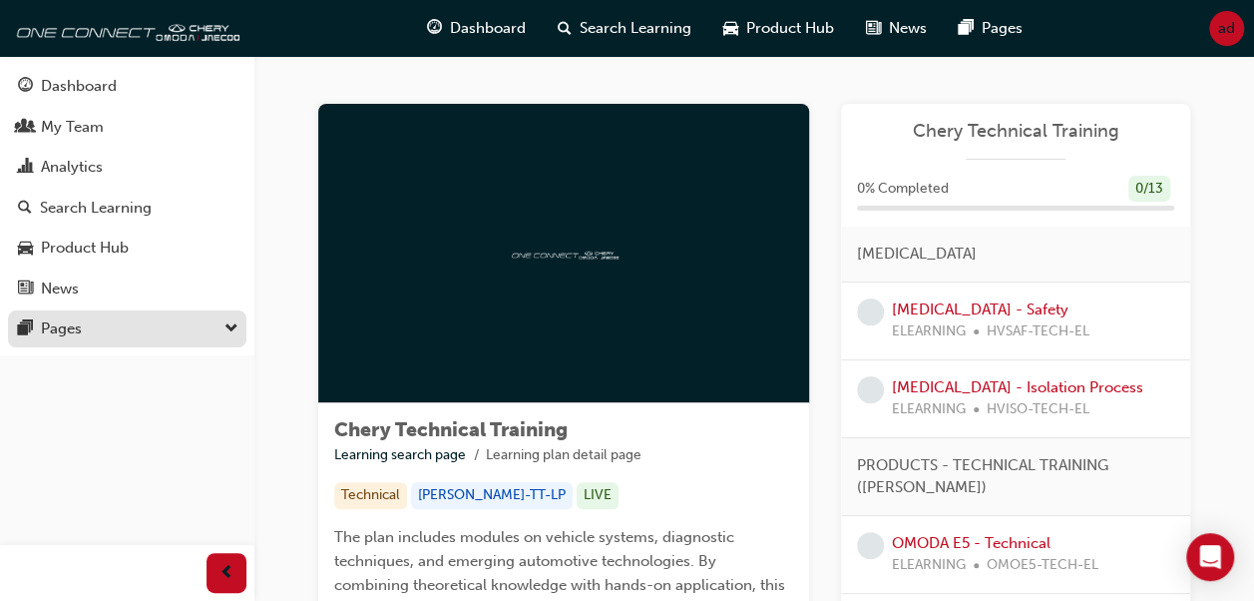 The width and height of the screenshot is (1254, 601). What do you see at coordinates (85, 247) in the screenshot?
I see `div: Product Hub` at bounding box center [85, 247].